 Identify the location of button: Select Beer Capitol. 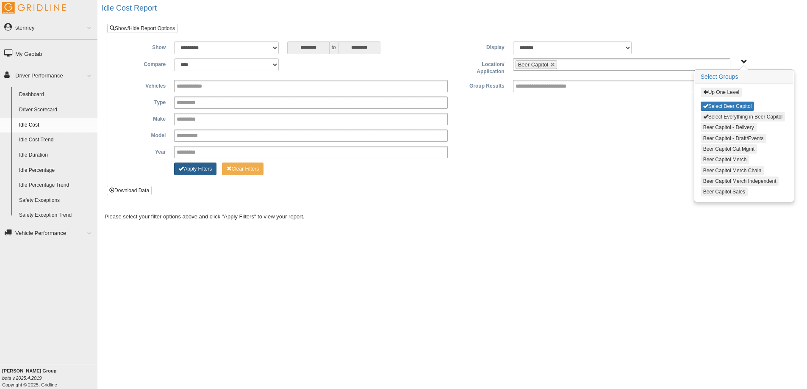
(727, 106).